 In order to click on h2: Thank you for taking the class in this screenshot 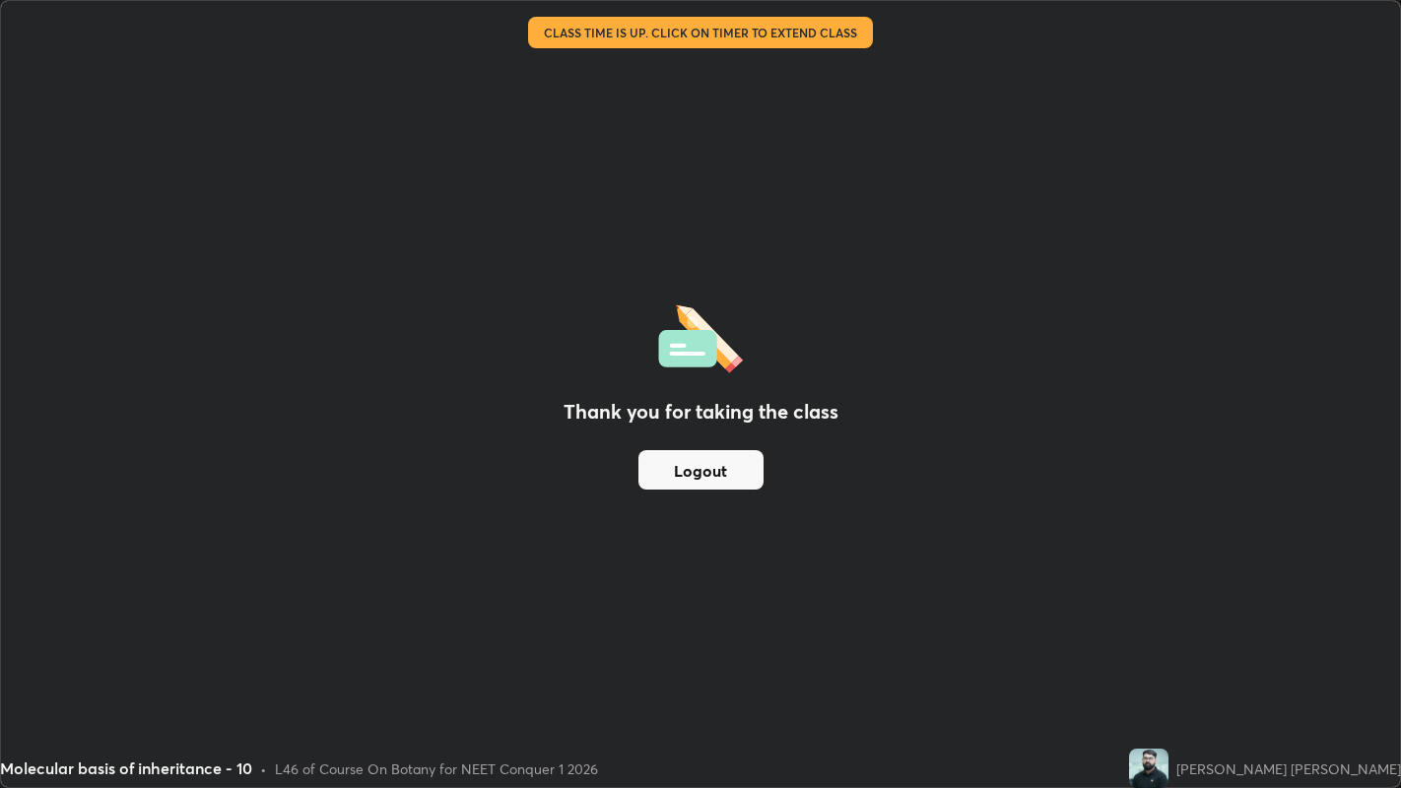, I will do `click(700, 412)`.